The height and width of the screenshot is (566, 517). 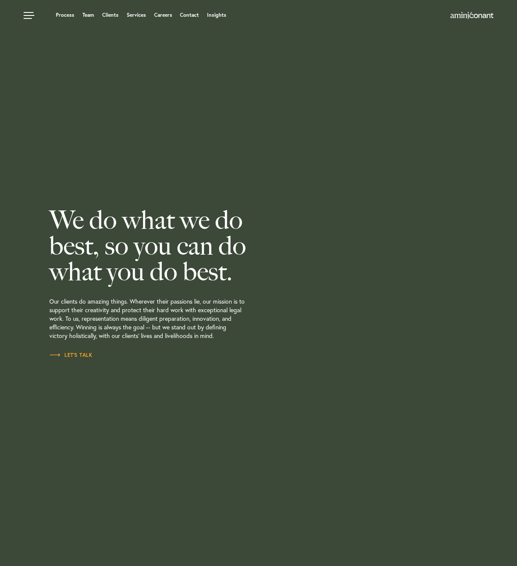 I want to click on a: Clients, so click(x=110, y=15).